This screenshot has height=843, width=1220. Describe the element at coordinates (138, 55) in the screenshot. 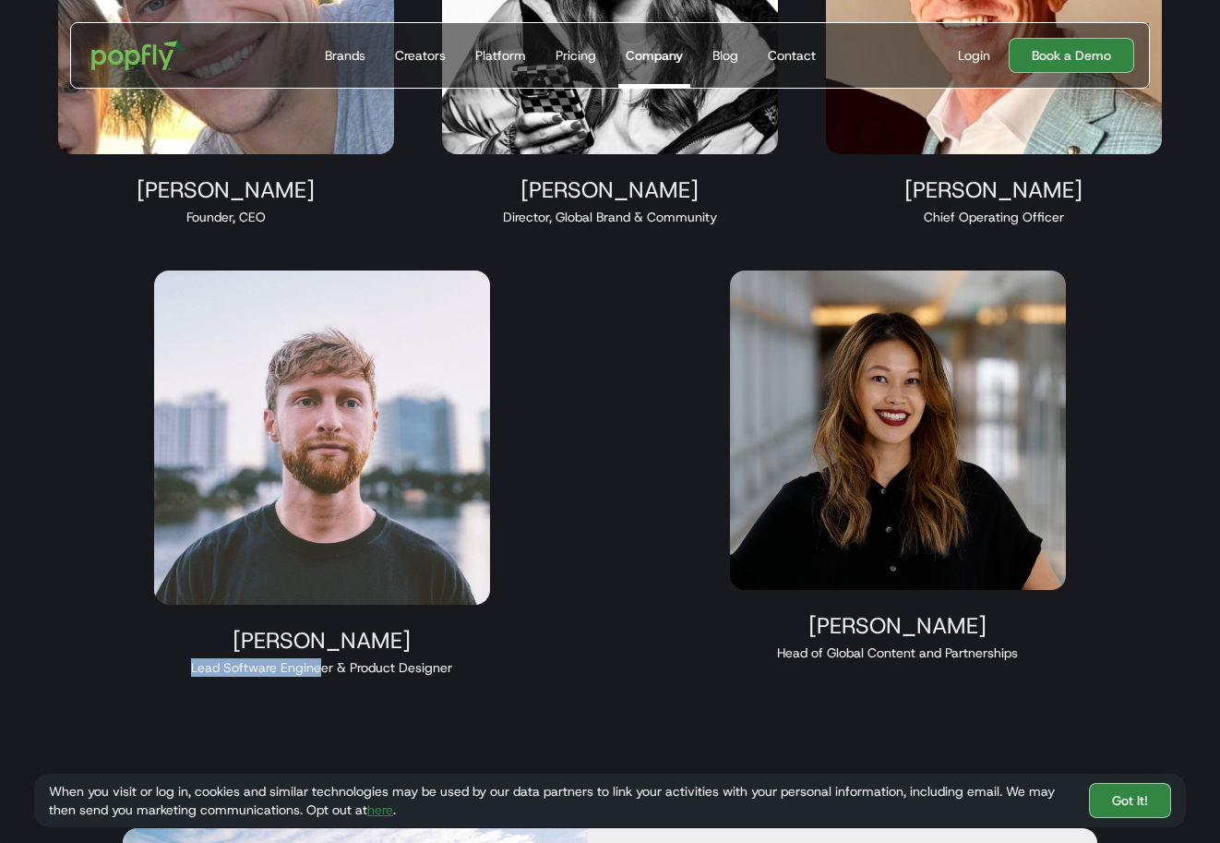

I see `a: home` at that location.